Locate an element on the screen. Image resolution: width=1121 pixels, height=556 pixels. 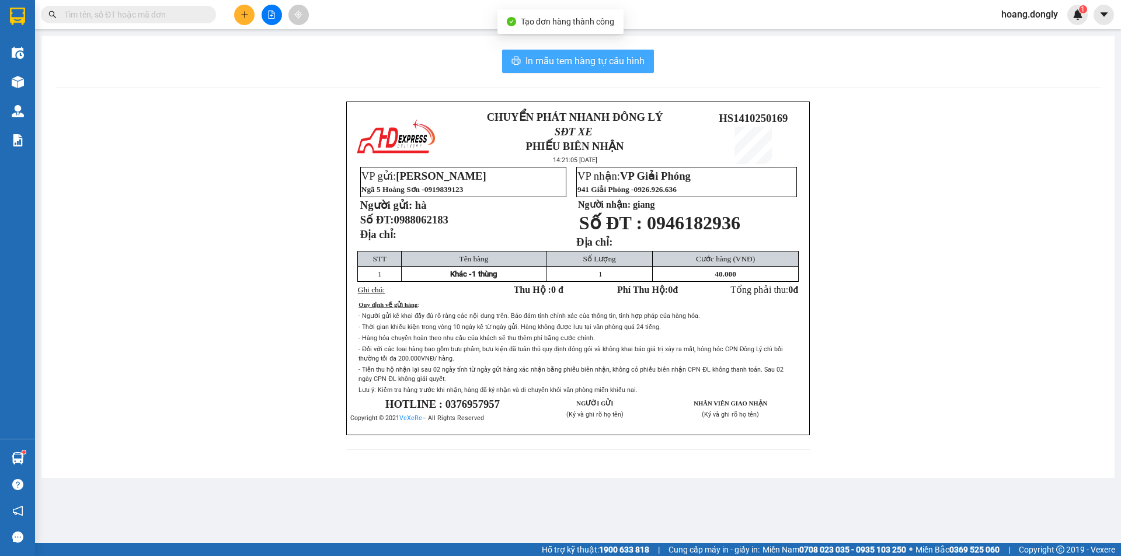
strong: NHÂN VIÊN GIAO NHẬN is located at coordinates (730, 403).